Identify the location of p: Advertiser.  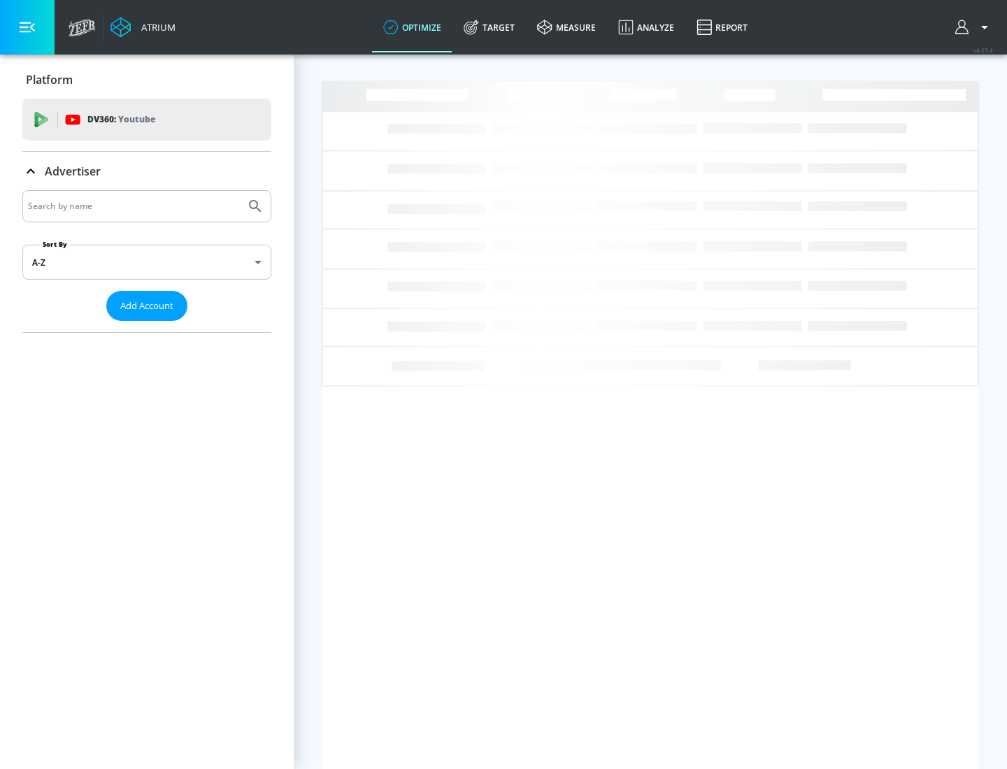
(73, 171).